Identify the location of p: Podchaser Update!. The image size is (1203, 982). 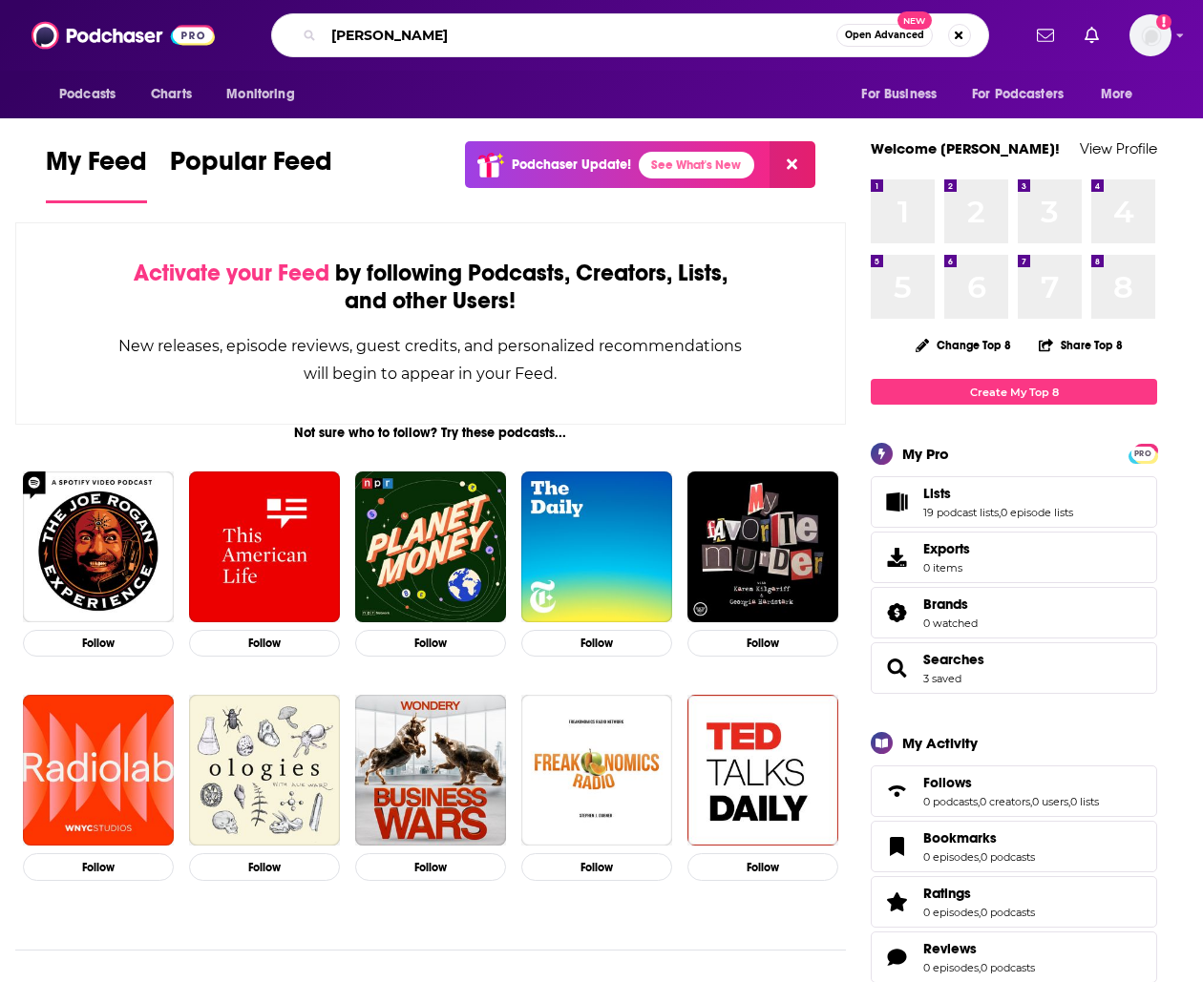
(571, 164).